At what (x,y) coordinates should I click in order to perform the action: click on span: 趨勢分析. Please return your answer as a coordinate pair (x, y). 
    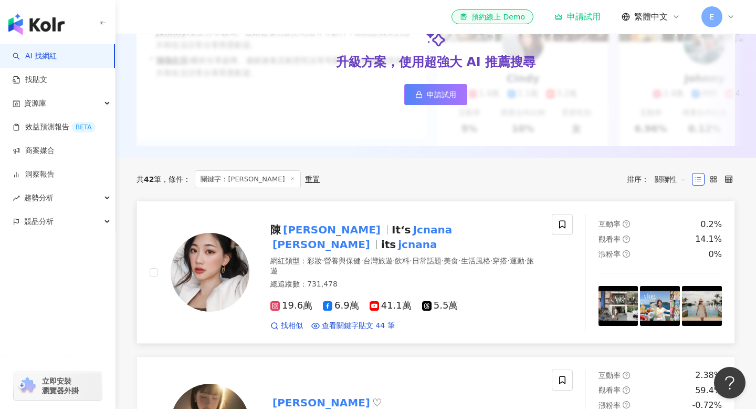
    Looking at the image, I should click on (39, 197).